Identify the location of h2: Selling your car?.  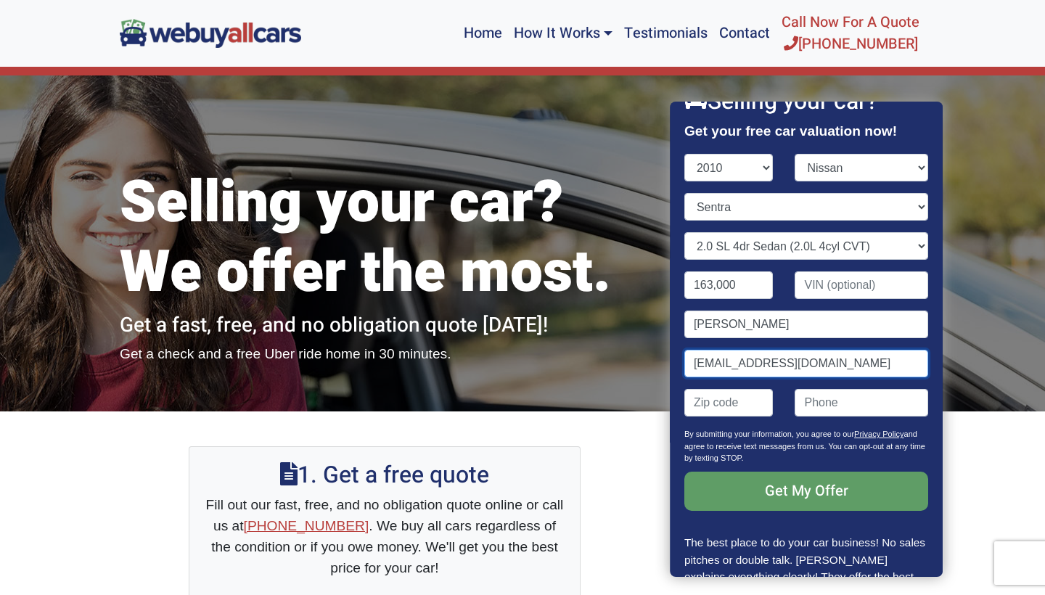
(806, 102).